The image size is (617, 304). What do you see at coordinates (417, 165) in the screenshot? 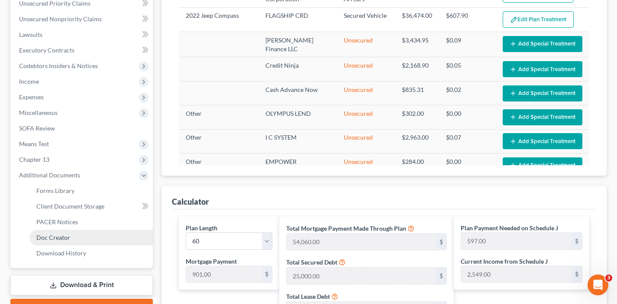
I see `td: $284.00` at bounding box center [417, 165].